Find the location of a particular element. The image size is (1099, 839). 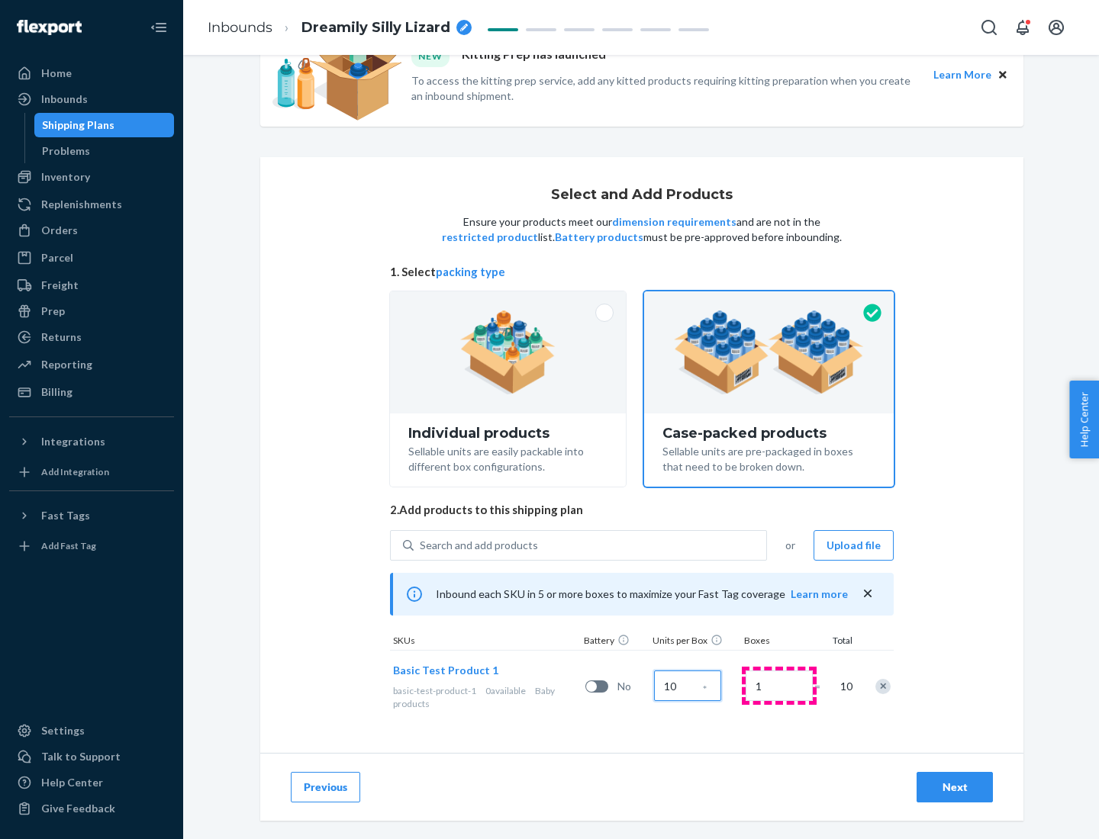

div: Total is located at coordinates (836, 642).